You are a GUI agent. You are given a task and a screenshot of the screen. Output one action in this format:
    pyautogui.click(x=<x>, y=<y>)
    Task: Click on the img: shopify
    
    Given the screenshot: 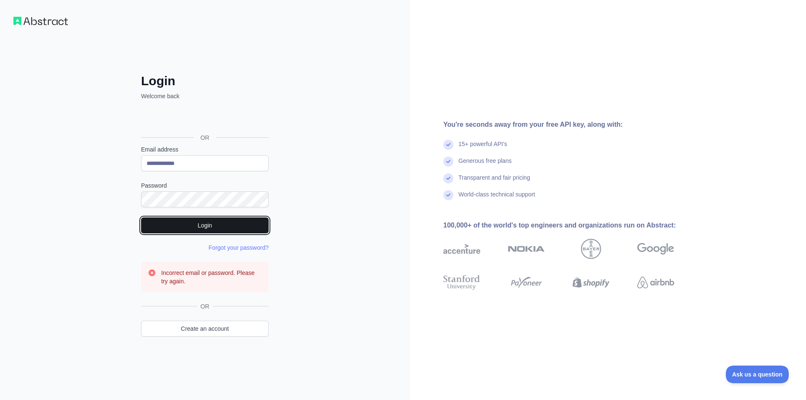 What is the action you would take?
    pyautogui.click(x=591, y=283)
    